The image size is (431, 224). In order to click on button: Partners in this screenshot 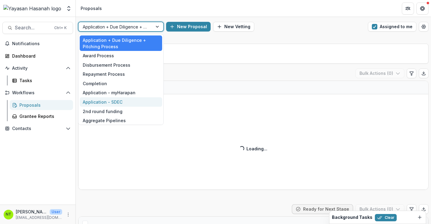, I will do `click(408, 8)`.